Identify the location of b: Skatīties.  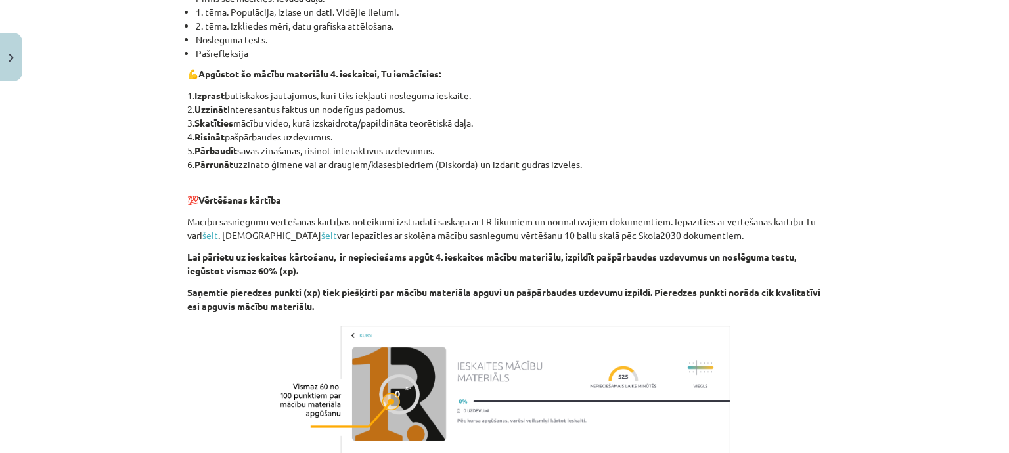
(214, 123).